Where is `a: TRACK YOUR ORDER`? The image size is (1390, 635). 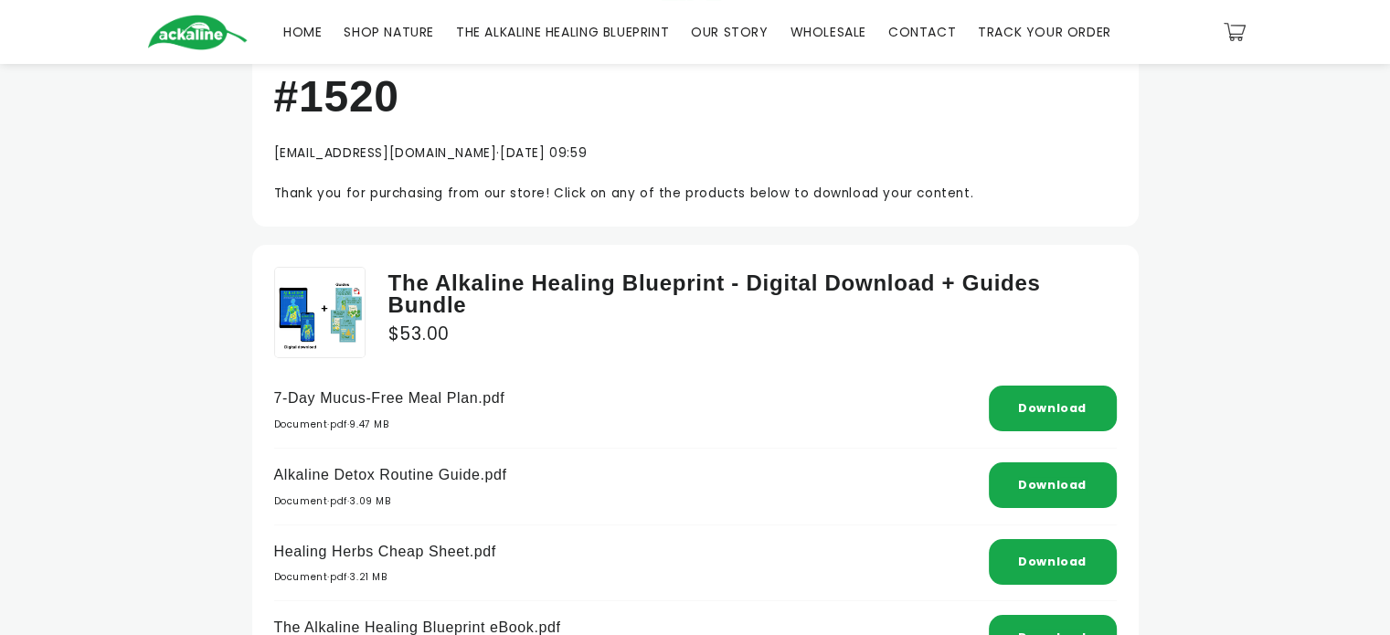
a: TRACK YOUR ORDER is located at coordinates (1044, 32).